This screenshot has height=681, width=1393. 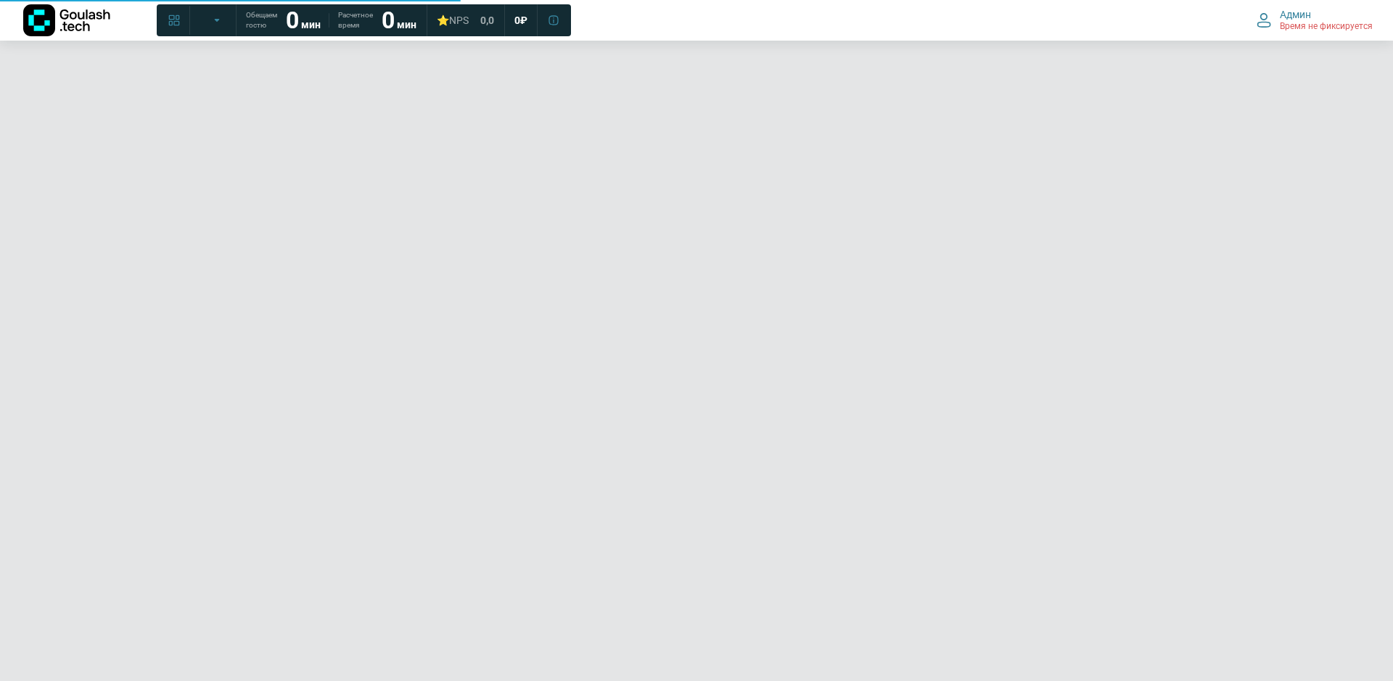 I want to click on span: Расчетное время, so click(x=356, y=20).